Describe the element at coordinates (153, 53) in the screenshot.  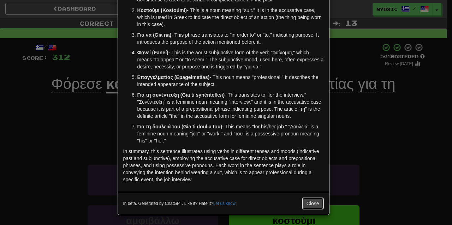
I see `strong: Φανεί (Faneí)` at that location.